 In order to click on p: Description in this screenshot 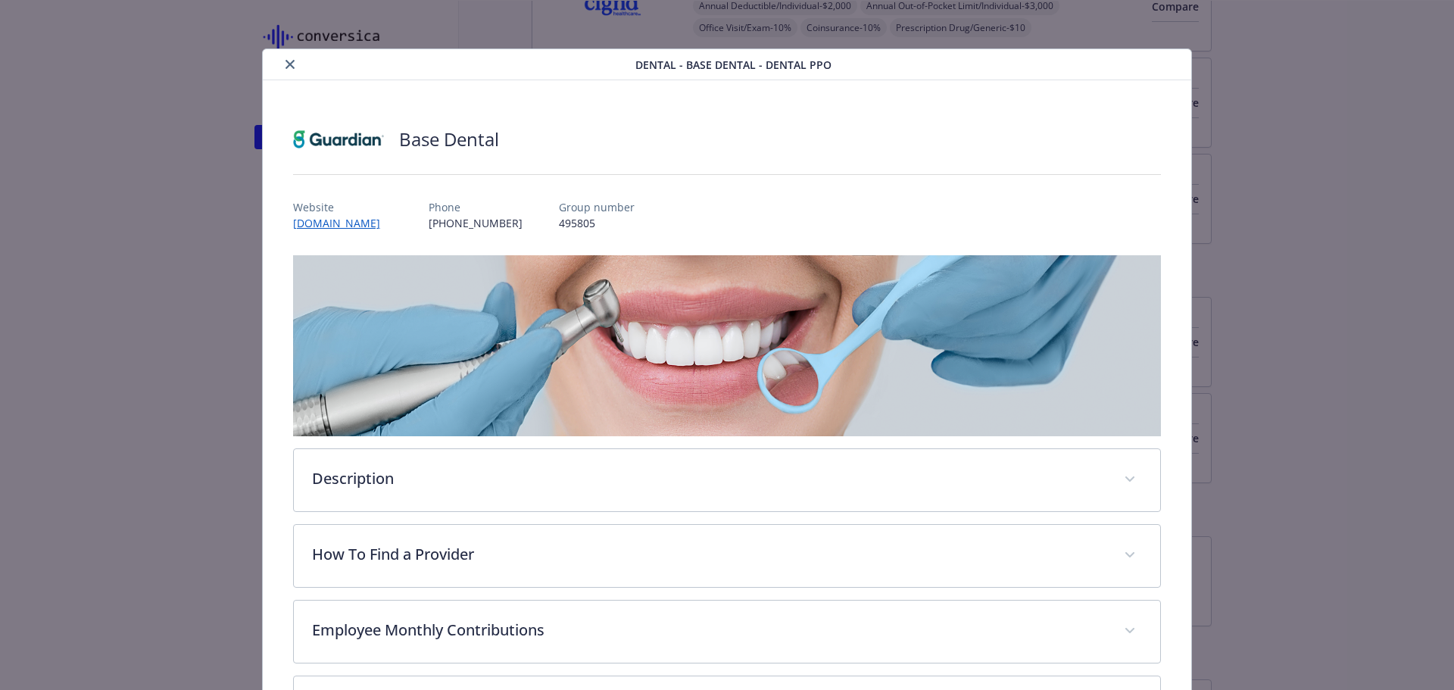, I will do `click(709, 479)`.